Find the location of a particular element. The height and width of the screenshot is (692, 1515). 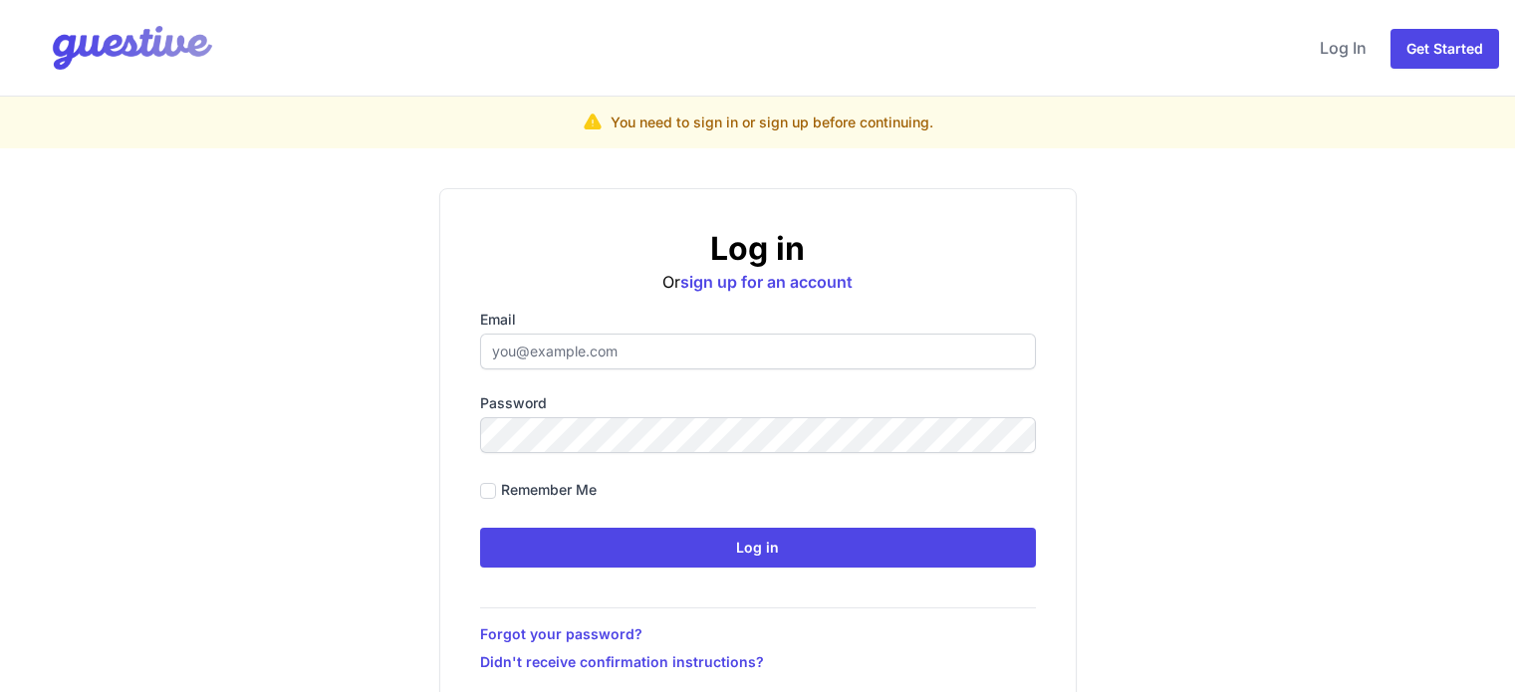

label: Remember me is located at coordinates (549, 490).